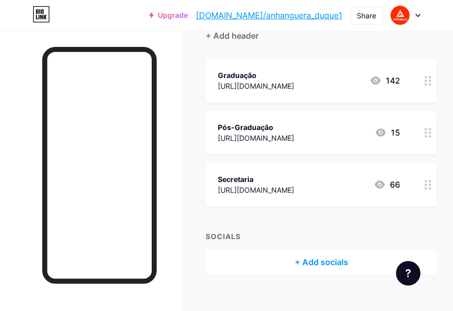  Describe the element at coordinates (256, 75) in the screenshot. I see `div: Graduação` at that location.